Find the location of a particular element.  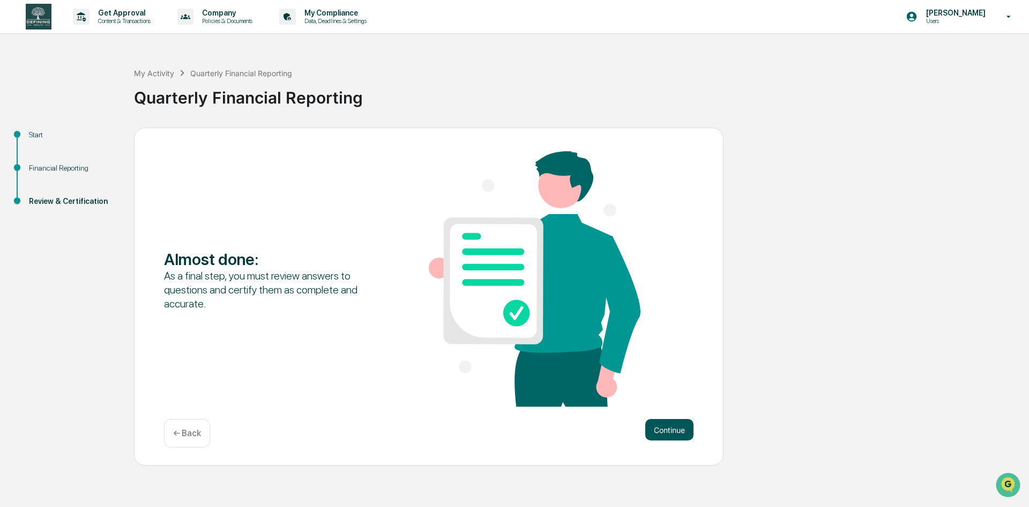

div: My Activity is located at coordinates (154, 73).